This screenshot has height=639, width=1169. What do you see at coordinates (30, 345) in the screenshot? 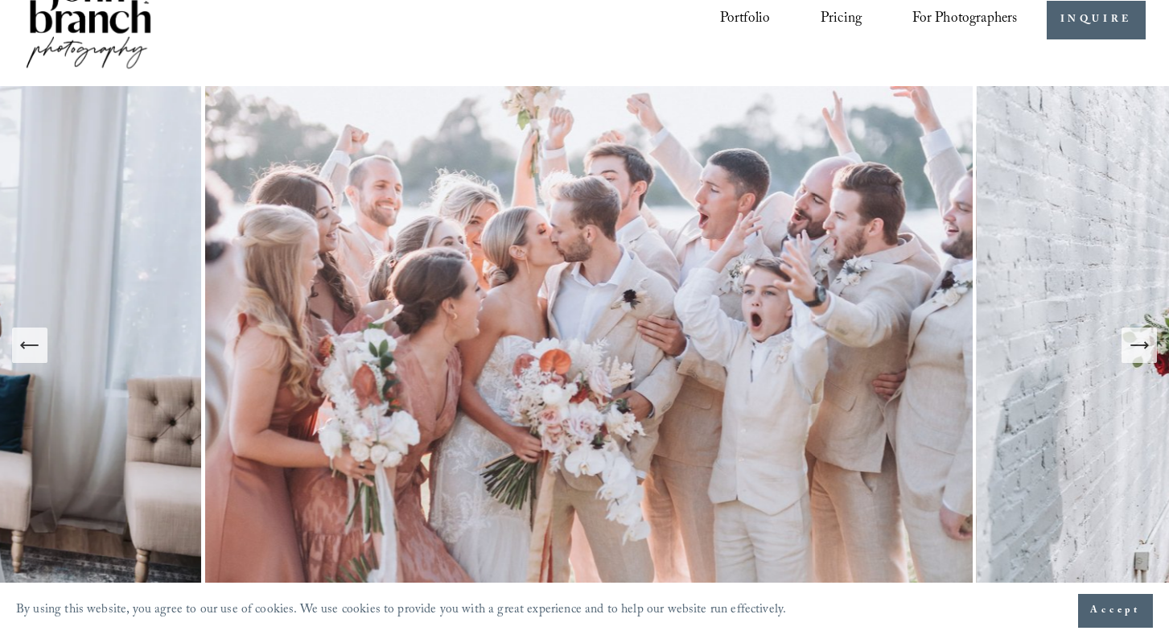
I see `button: Previous Slide` at bounding box center [30, 345].